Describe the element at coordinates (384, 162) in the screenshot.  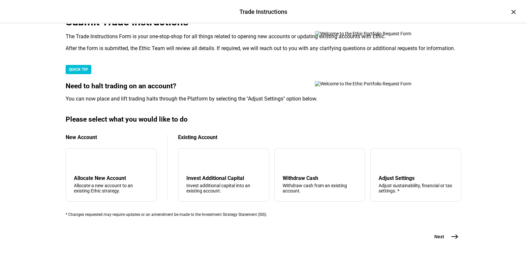
I see `mat-icon: tune` at that location.